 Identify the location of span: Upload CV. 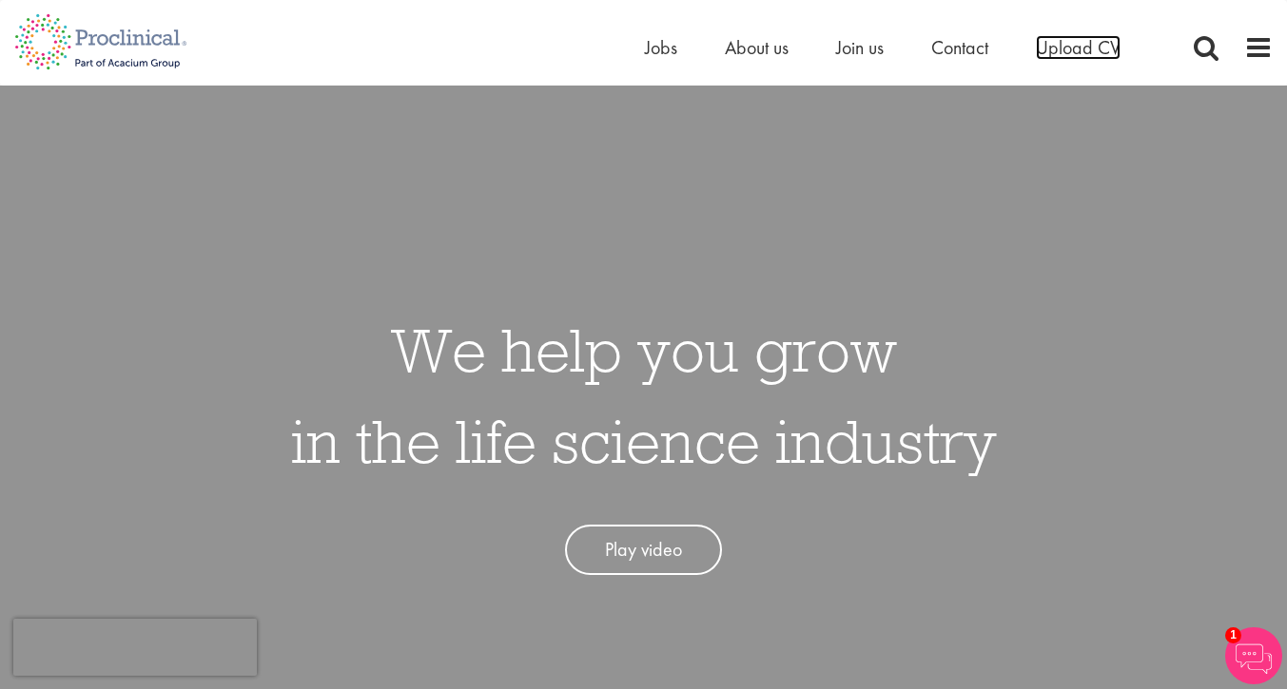
(1077, 48).